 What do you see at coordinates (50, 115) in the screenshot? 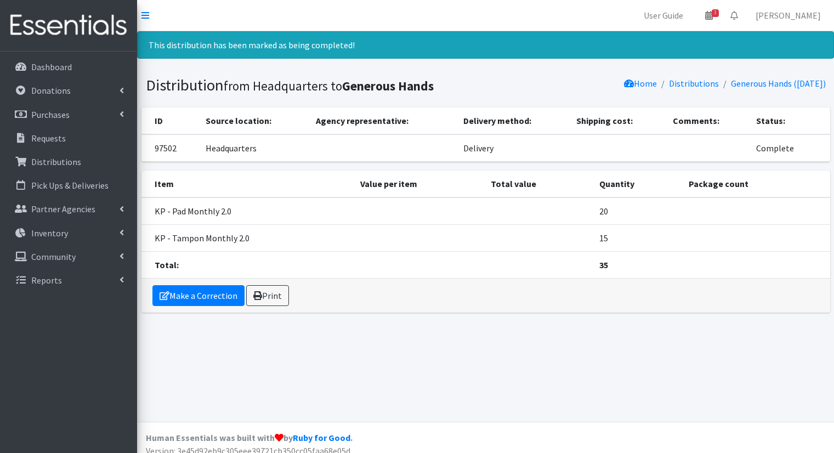
I see `p: Purchases` at bounding box center [50, 115].